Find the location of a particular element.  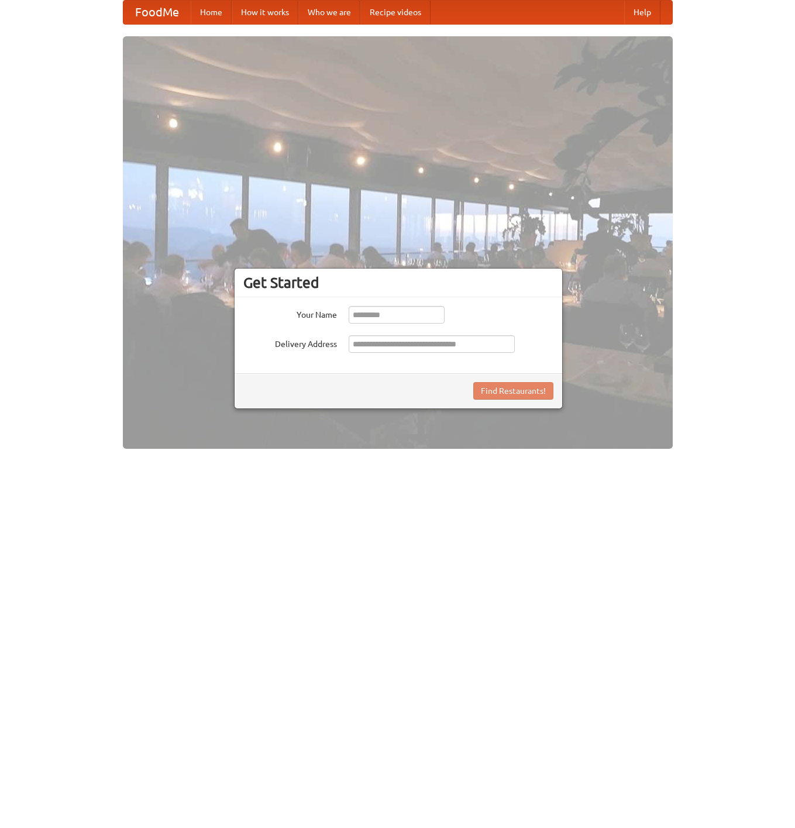

a: FoodMe is located at coordinates (157, 12).